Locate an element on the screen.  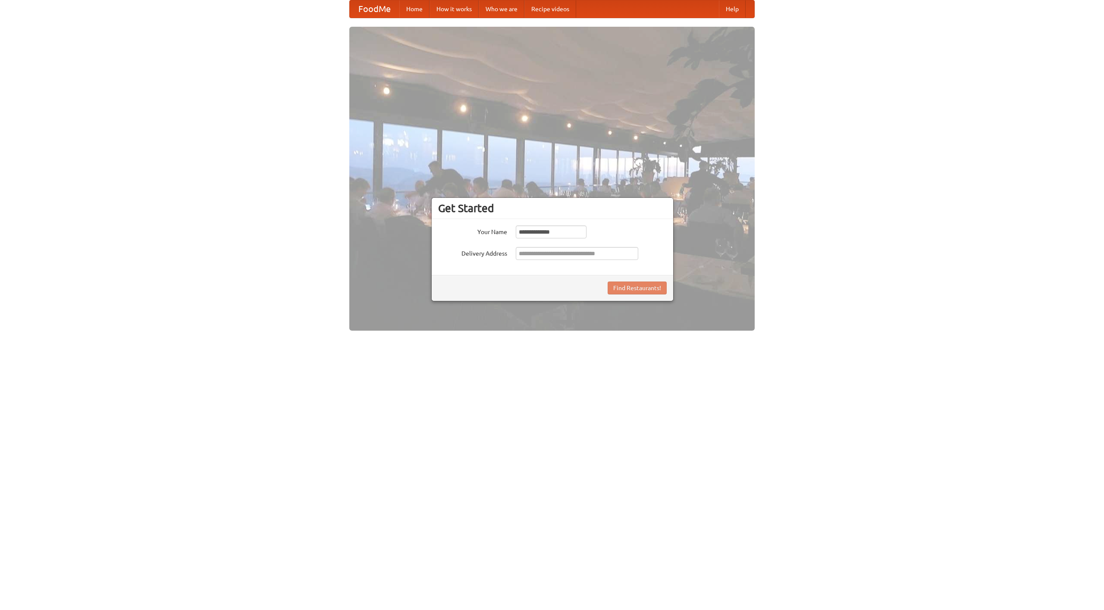
button: Find Restaurants! is located at coordinates (637, 288).